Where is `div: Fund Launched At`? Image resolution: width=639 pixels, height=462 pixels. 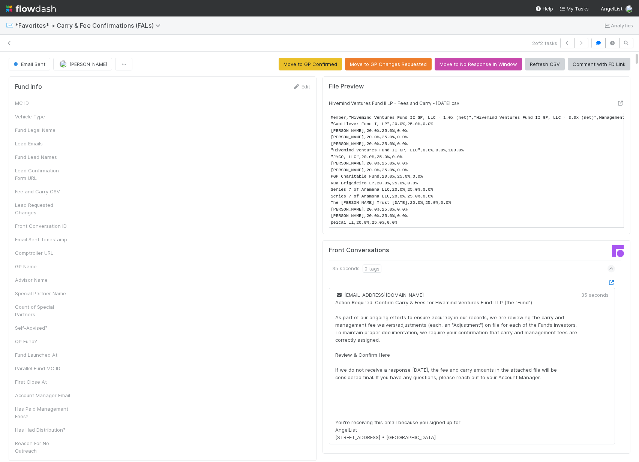 div: Fund Launched At is located at coordinates (43, 355).